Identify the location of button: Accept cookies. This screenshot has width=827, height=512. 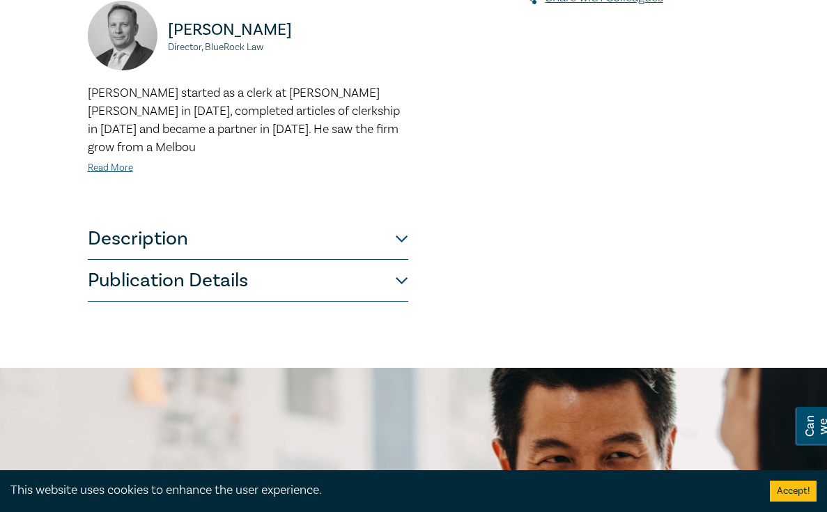
(792, 491).